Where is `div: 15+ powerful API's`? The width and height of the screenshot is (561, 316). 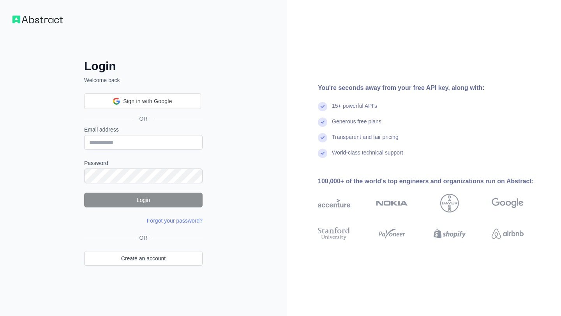 div: 15+ powerful API's is located at coordinates (354, 110).